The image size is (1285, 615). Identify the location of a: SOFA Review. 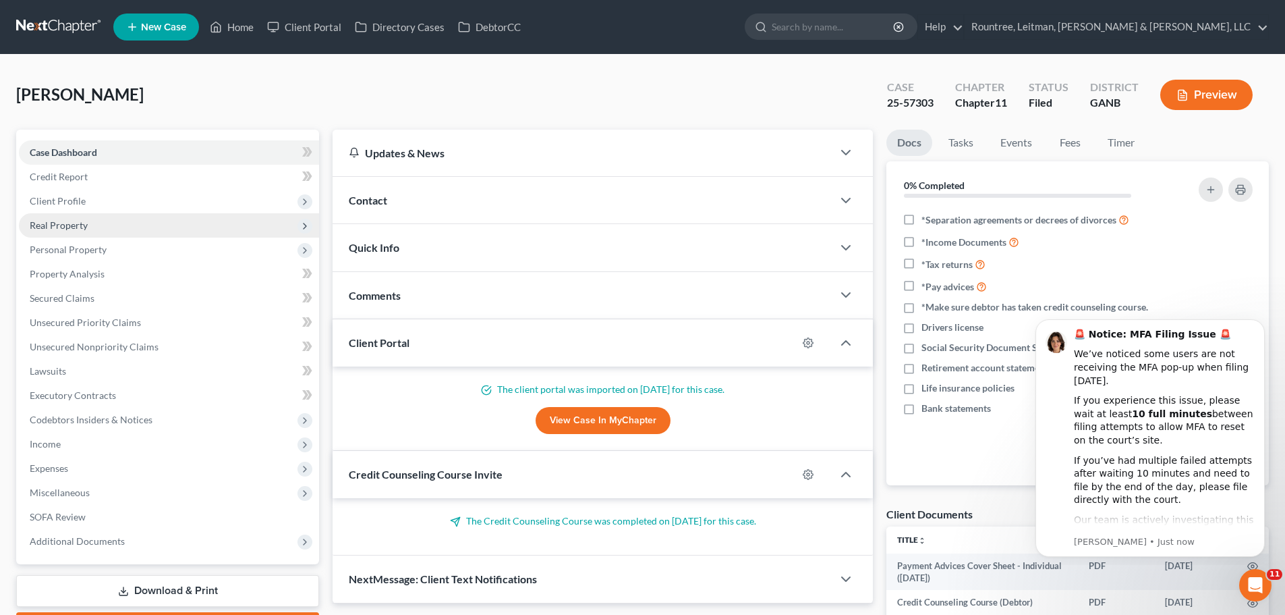
(169, 517).